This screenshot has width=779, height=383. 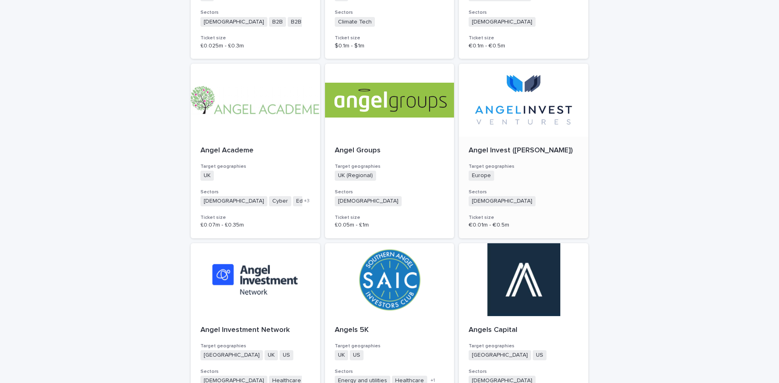 I want to click on span: UK (Regional), so click(x=355, y=176).